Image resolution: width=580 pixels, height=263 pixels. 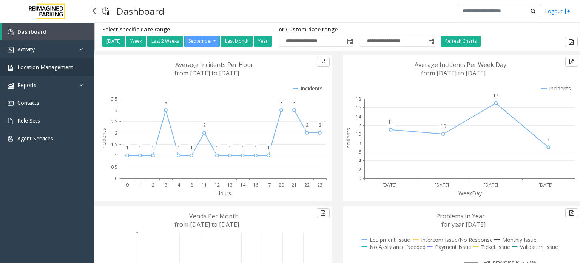 I want to click on a: Logout, so click(x=558, y=11).